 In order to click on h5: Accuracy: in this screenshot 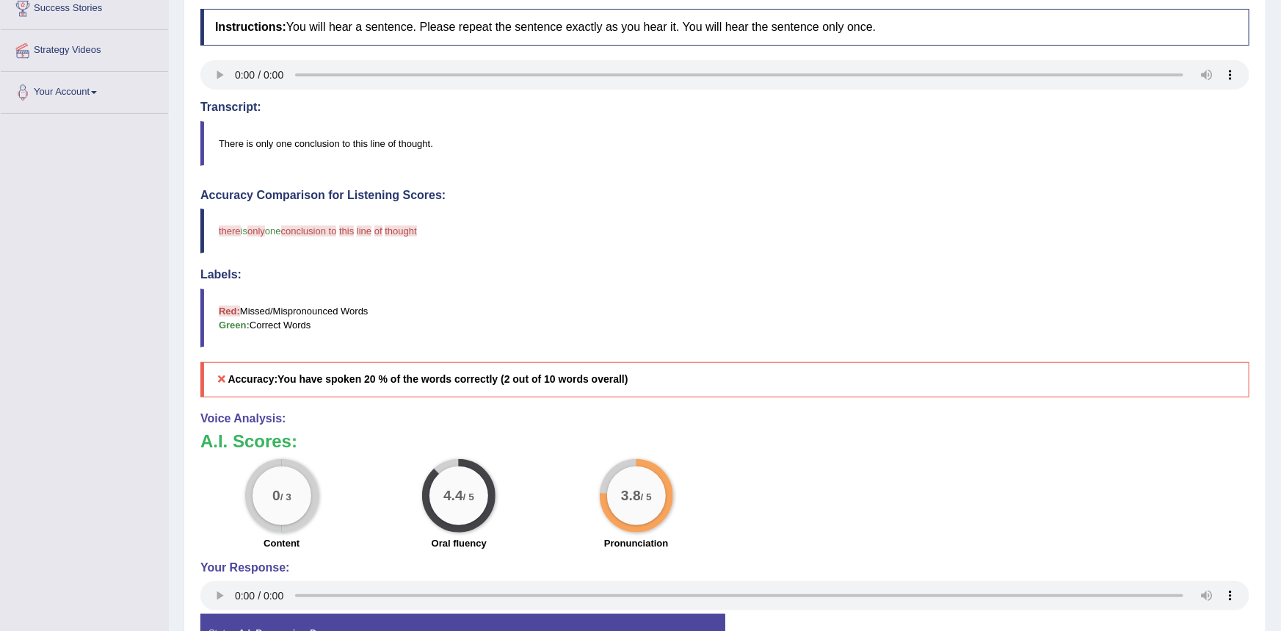, I will do `click(725, 379)`.